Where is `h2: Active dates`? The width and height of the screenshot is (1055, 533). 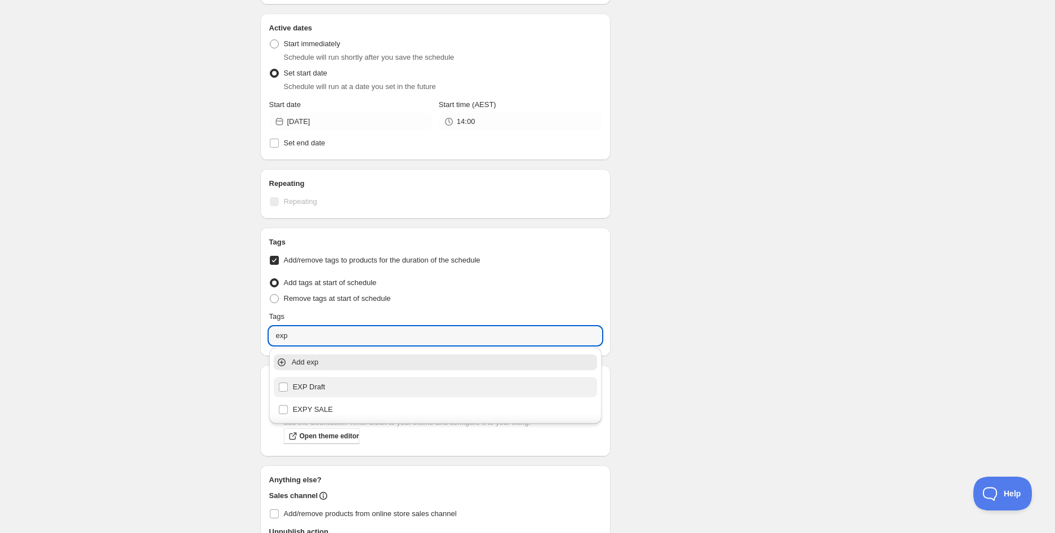 h2: Active dates is located at coordinates (436, 28).